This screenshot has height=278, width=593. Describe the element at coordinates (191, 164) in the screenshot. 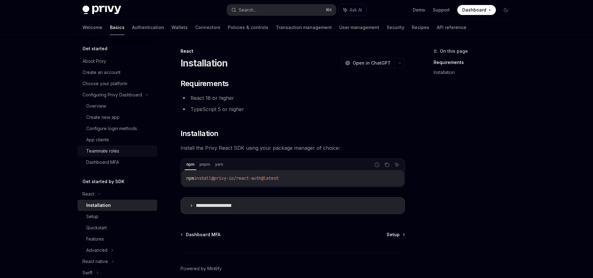

I see `div: npm` at that location.